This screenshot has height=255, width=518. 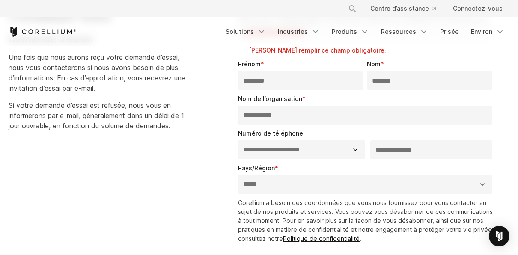 I want to click on span: Nom, so click(x=374, y=64).